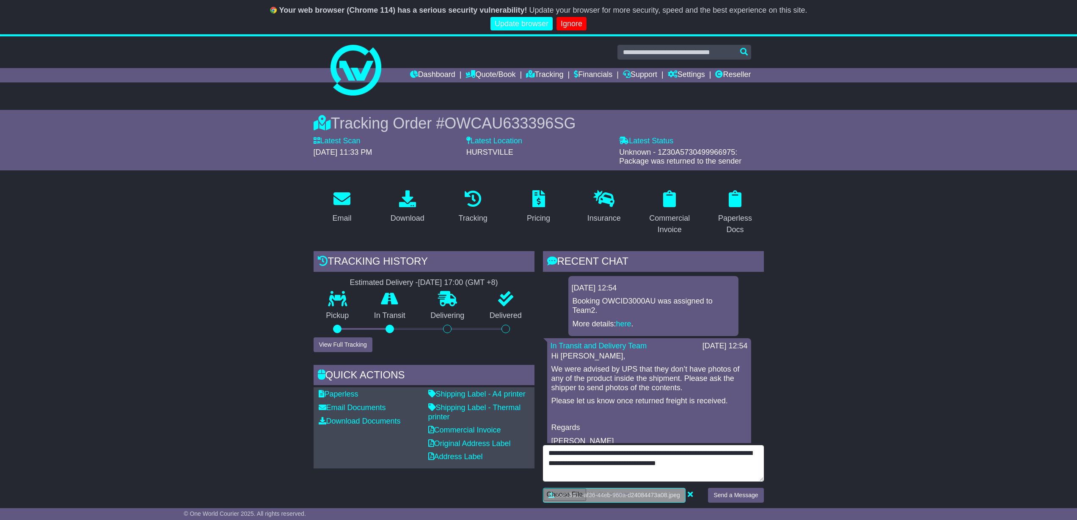 This screenshot has width=1077, height=520. I want to click on a: Address Label, so click(455, 457).